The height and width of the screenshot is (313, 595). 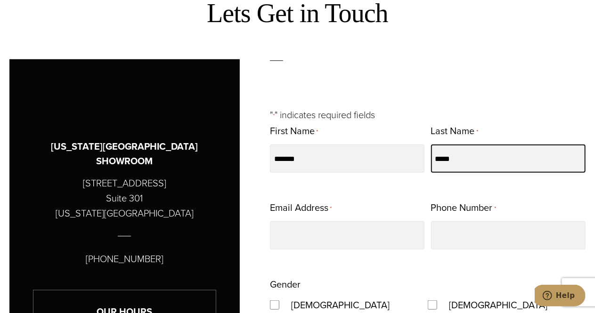 I want to click on label: Email Address, so click(x=301, y=208).